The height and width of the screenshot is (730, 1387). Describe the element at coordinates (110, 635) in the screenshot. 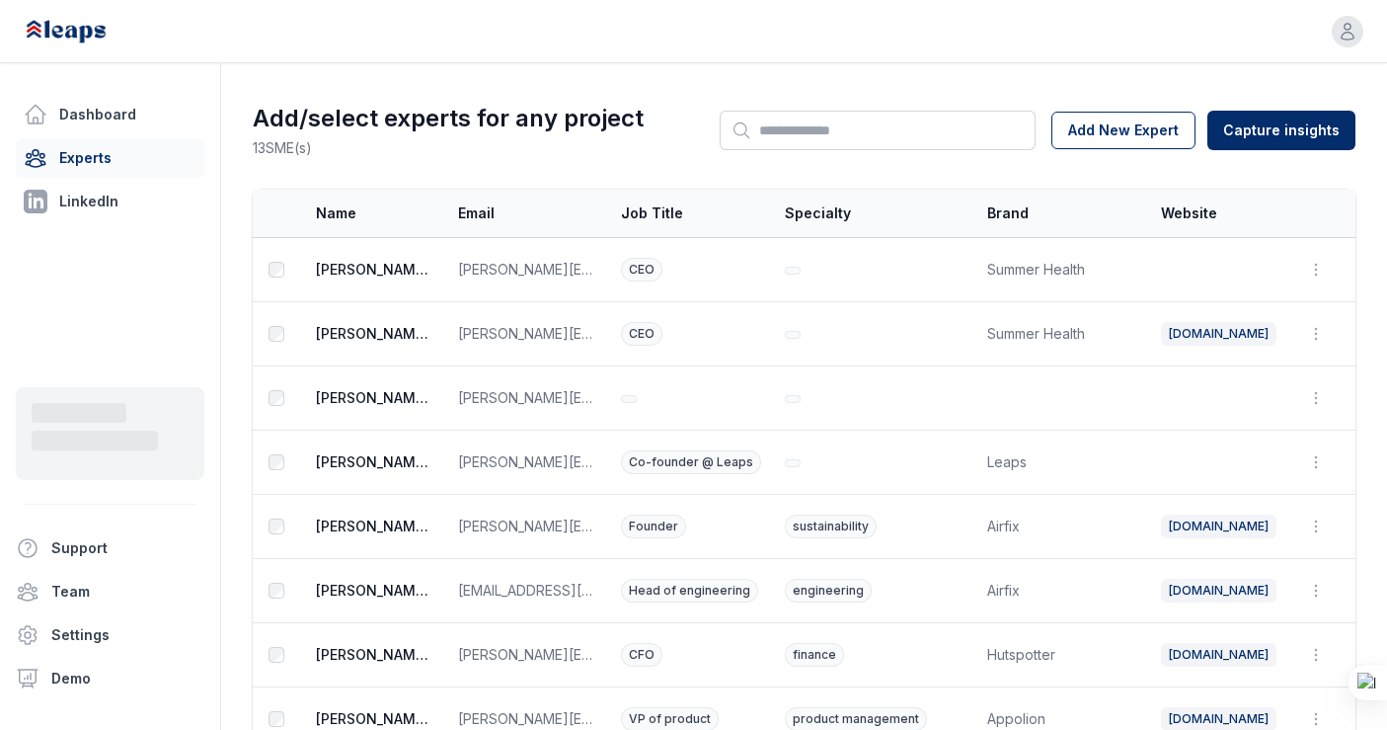

I see `a: Settings` at that location.